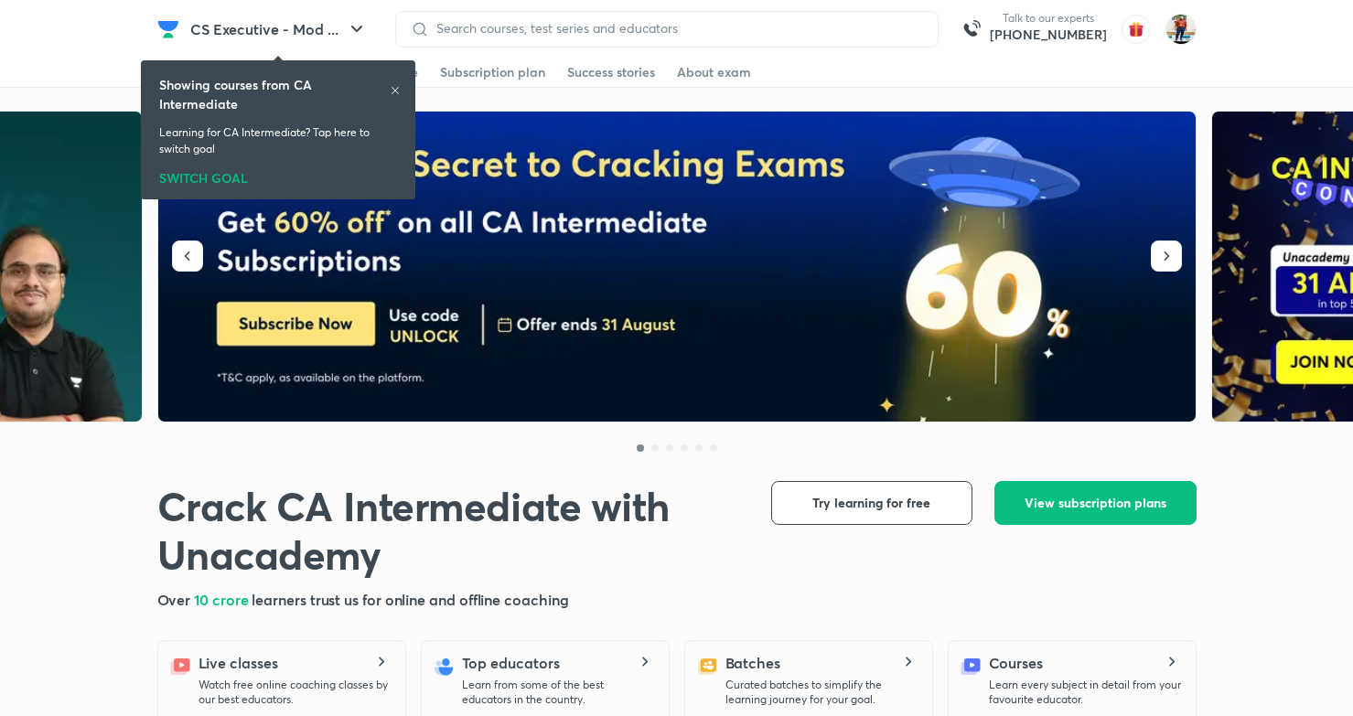  What do you see at coordinates (971, 29) in the screenshot?
I see `img: call-us` at bounding box center [971, 29].